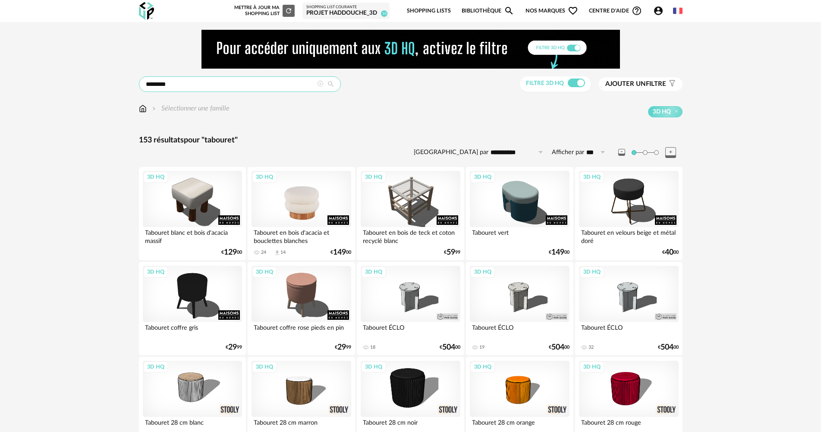 This screenshot has height=432, width=821. I want to click on img: OXP, so click(146, 11).